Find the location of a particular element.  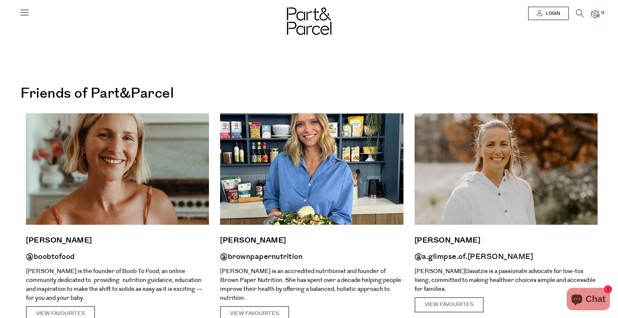

span: Davatzis is a passionate advocate for low-tox living, committed to making healthier choices simpl... is located at coordinates (505, 280).